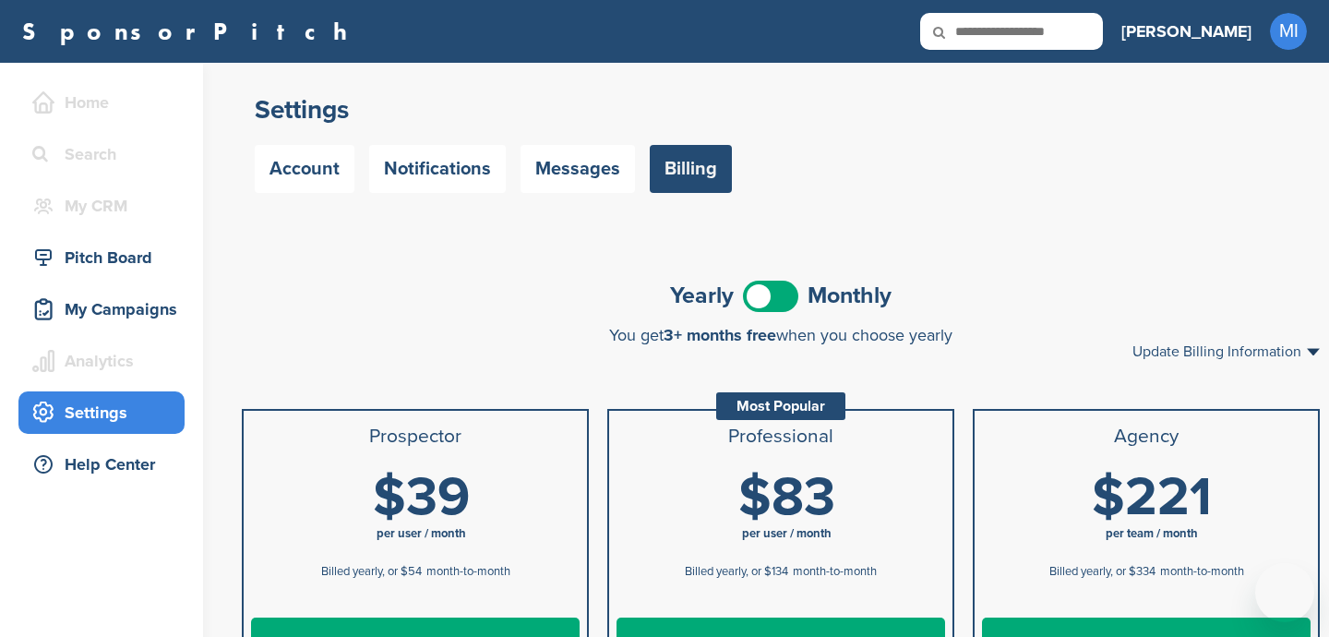 The image size is (1329, 637). What do you see at coordinates (102, 154) in the screenshot?
I see `a: Search` at bounding box center [102, 154].